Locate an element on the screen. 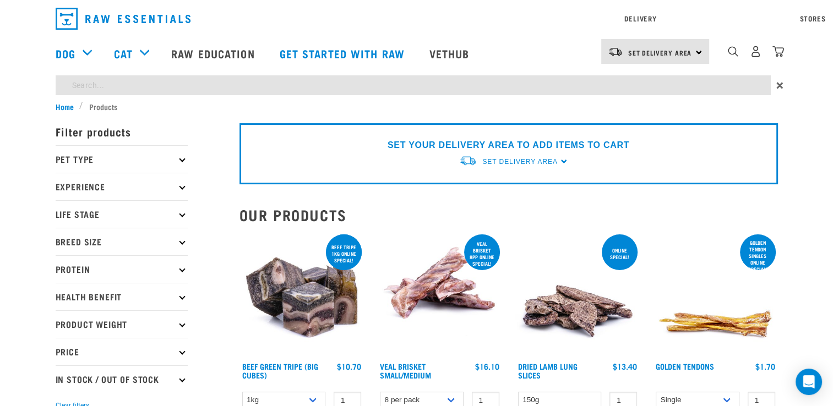 This screenshot has height=406, width=833. img: 1303 Lamb Lung Slices 01 is located at coordinates (577, 294).